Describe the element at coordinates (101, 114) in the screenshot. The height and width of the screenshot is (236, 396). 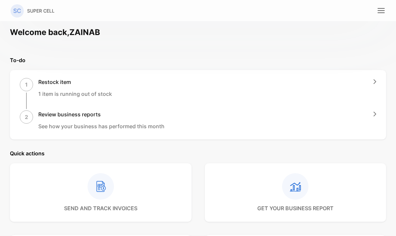
I see `h1: Review business reports` at that location.